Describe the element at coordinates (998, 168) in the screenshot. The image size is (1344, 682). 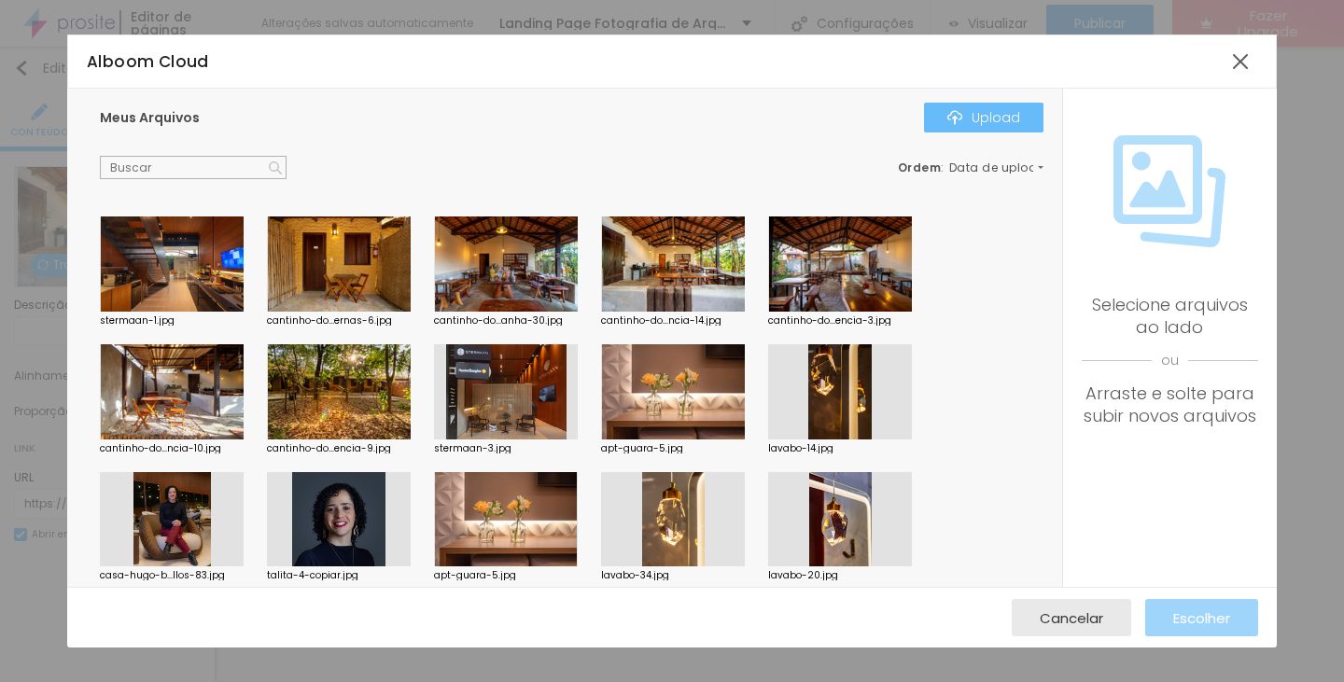
I see `span: Data de upload` at that location.